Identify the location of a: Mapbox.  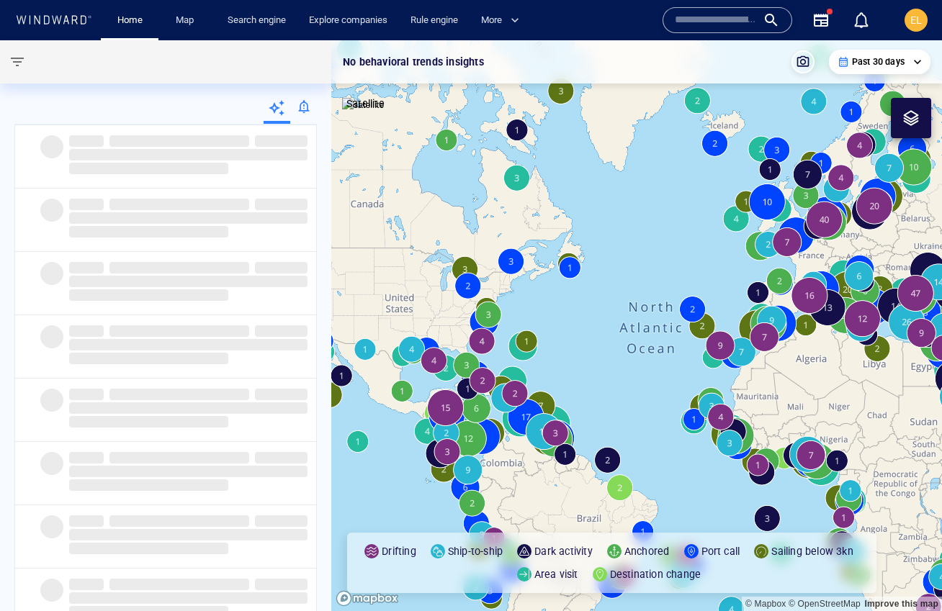
(765, 604).